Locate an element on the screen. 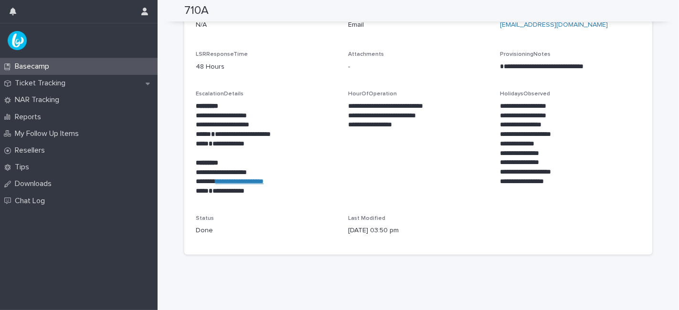 The width and height of the screenshot is (679, 310). p: Ticket Tracking is located at coordinates (42, 83).